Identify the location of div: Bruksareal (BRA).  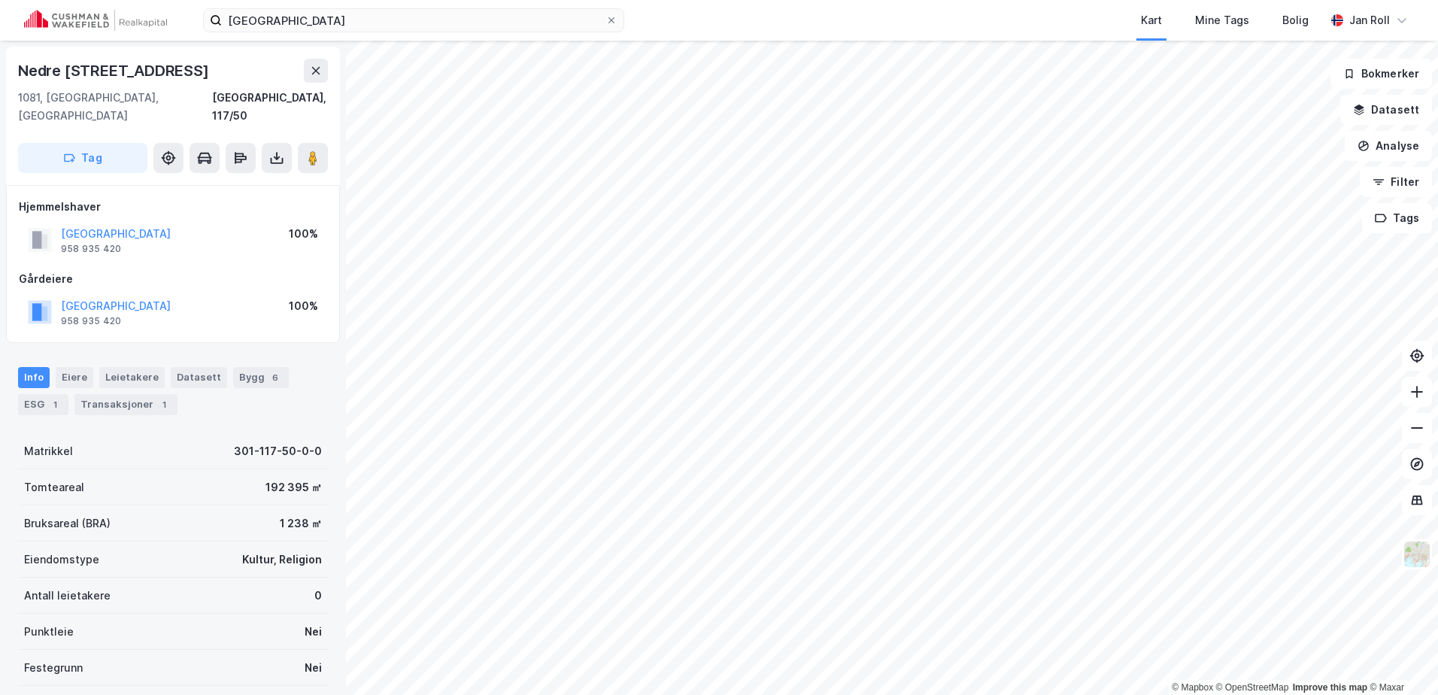
(67, 523).